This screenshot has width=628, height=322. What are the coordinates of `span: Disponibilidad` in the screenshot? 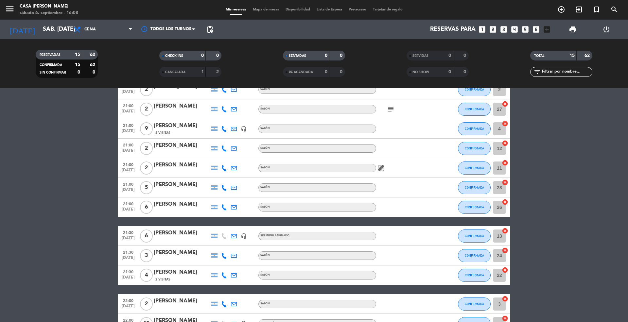 It's located at (297, 9).